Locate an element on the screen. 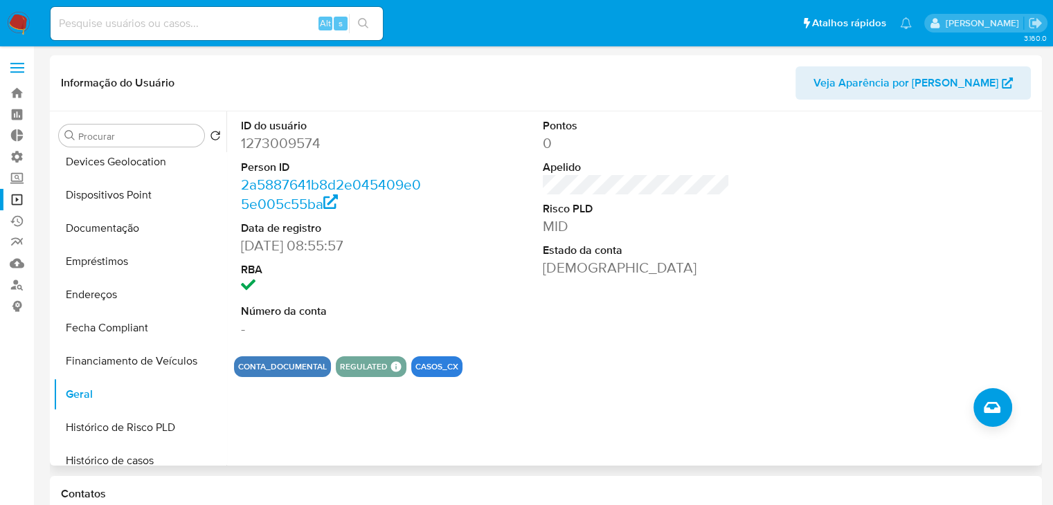 This screenshot has width=1053, height=505. button: Dispositivos Point is located at coordinates (140, 195).